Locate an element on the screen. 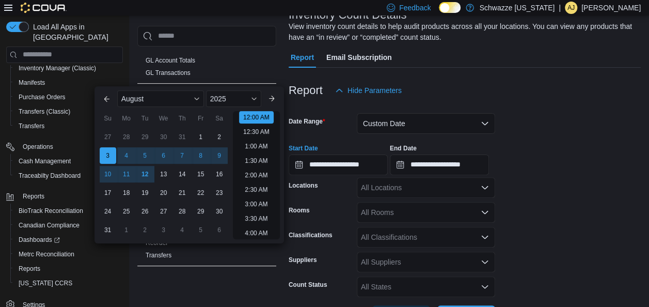  h3: Loyalty is located at coordinates (158, 280).